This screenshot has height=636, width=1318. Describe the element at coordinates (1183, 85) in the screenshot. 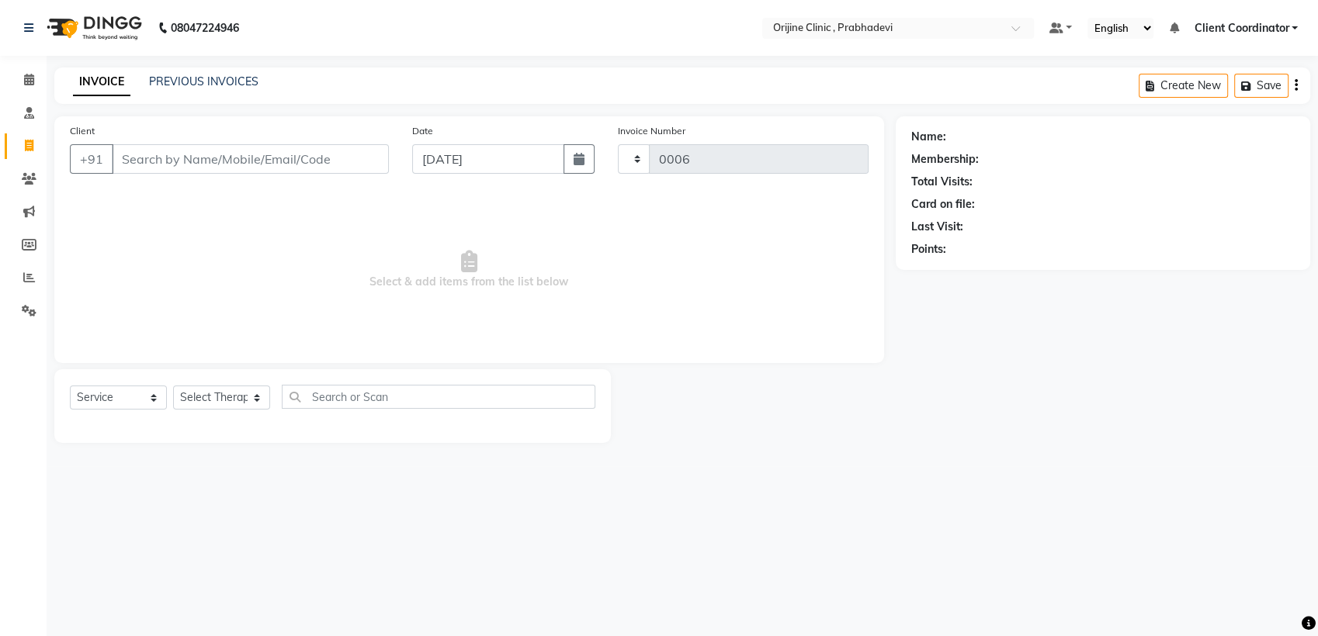

I see `button: Create New` at that location.